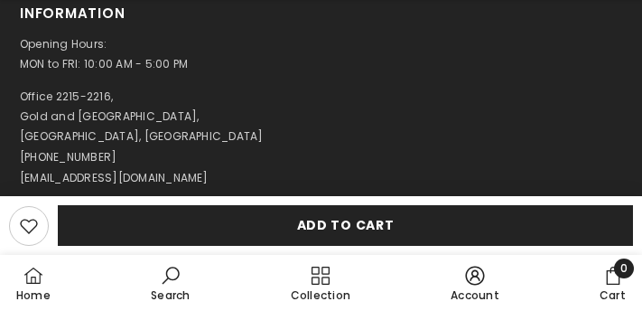 The width and height of the screenshot is (642, 311). Describe the element at coordinates (170, 283) in the screenshot. I see `a: Search` at that location.